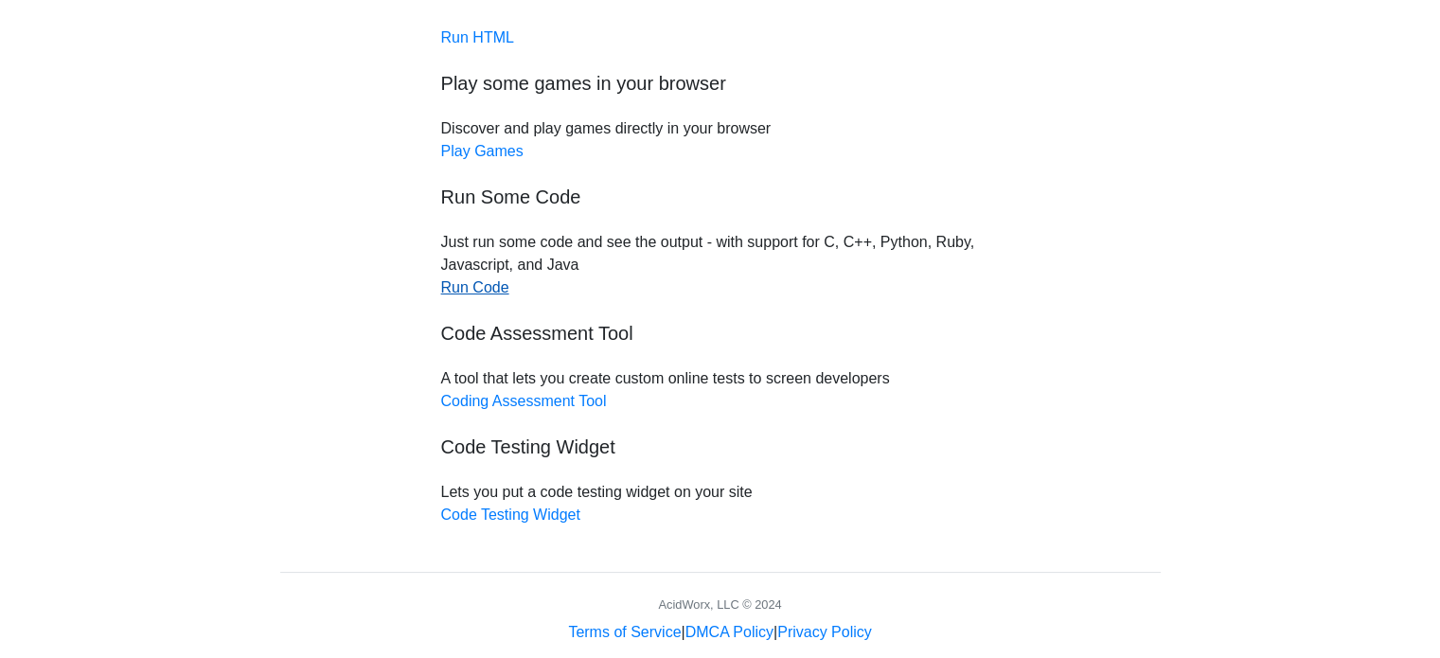 Image resolution: width=1440 pixels, height=658 pixels. Describe the element at coordinates (510, 514) in the screenshot. I see `a: Code Testing Widget` at that location.